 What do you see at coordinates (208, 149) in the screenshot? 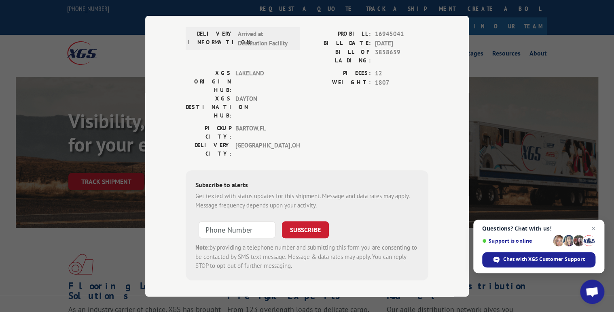
I see `label: DELIVERY CITY:` at bounding box center [208, 149].